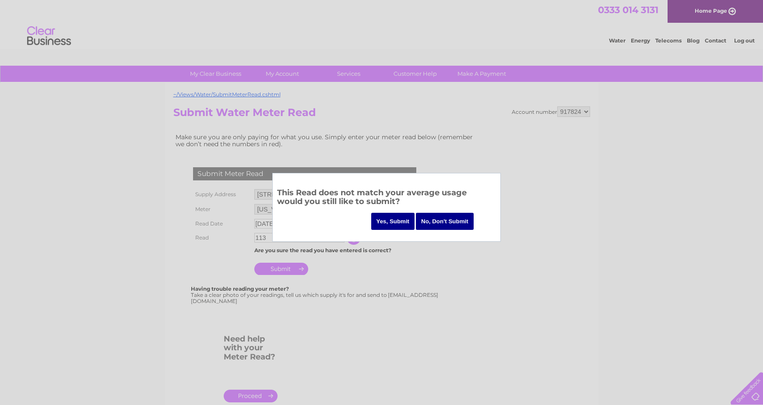 Image resolution: width=763 pixels, height=405 pixels. What do you see at coordinates (744, 40) in the screenshot?
I see `a: Log out` at bounding box center [744, 40].